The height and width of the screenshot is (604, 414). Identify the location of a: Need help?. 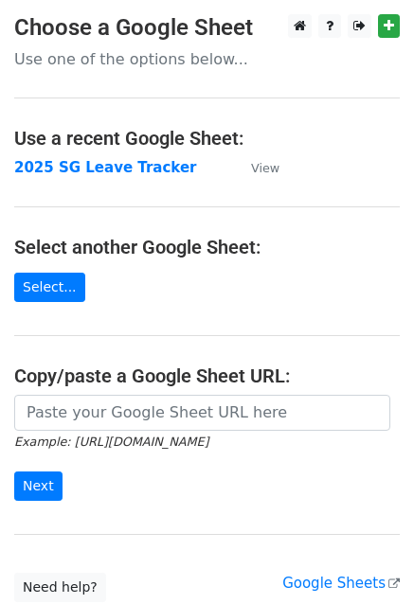
(60, 587).